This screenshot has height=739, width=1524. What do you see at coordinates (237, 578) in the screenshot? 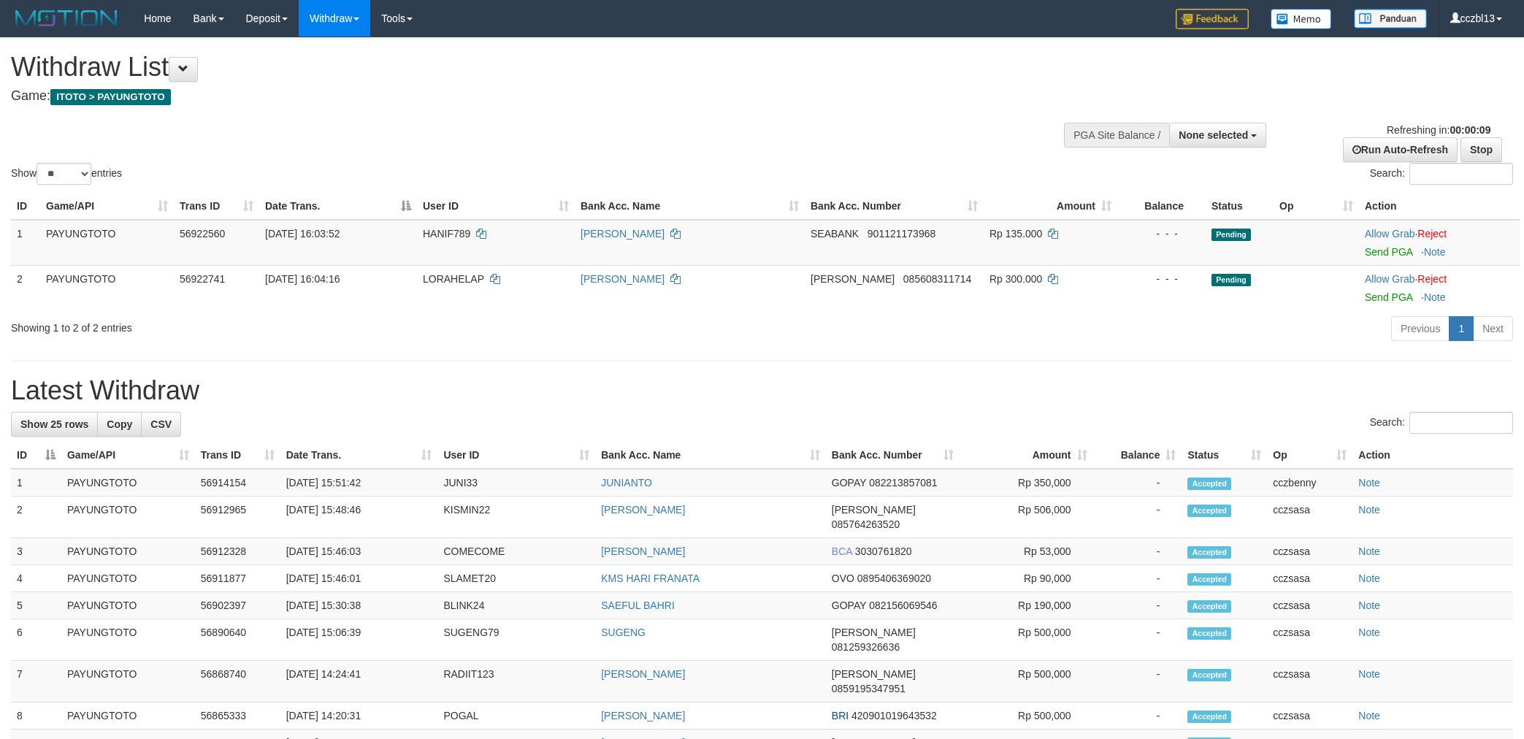
I see `td: 56911877` at bounding box center [237, 578].